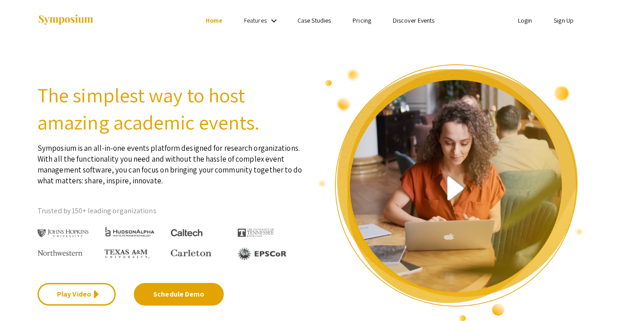 This screenshot has width=622, height=321. I want to click on a: Pricing, so click(362, 20).